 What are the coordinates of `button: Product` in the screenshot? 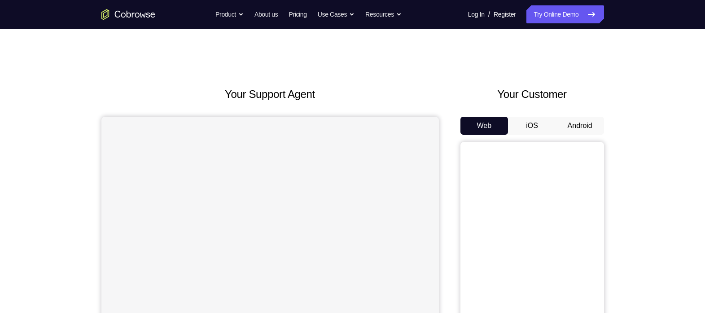 It's located at (229, 14).